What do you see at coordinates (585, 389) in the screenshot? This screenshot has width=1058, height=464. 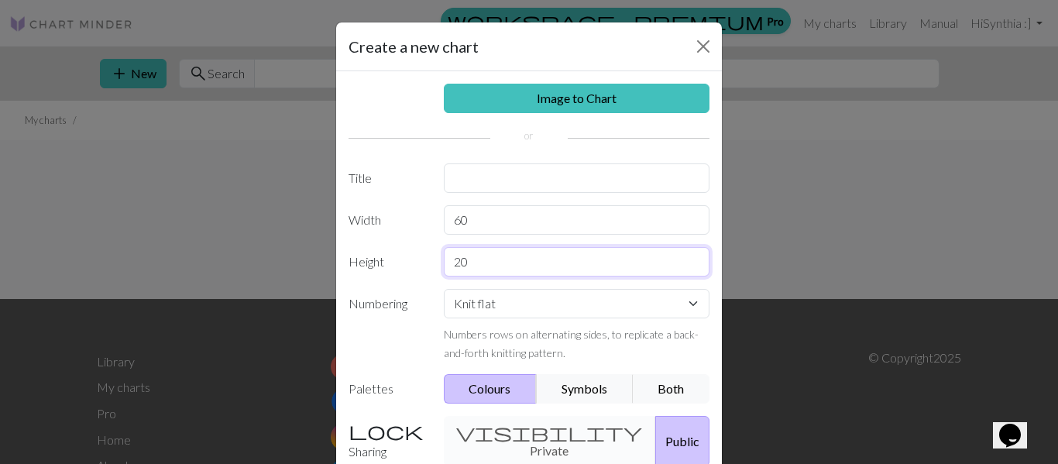 I see `button: Symbols` at bounding box center [585, 389].